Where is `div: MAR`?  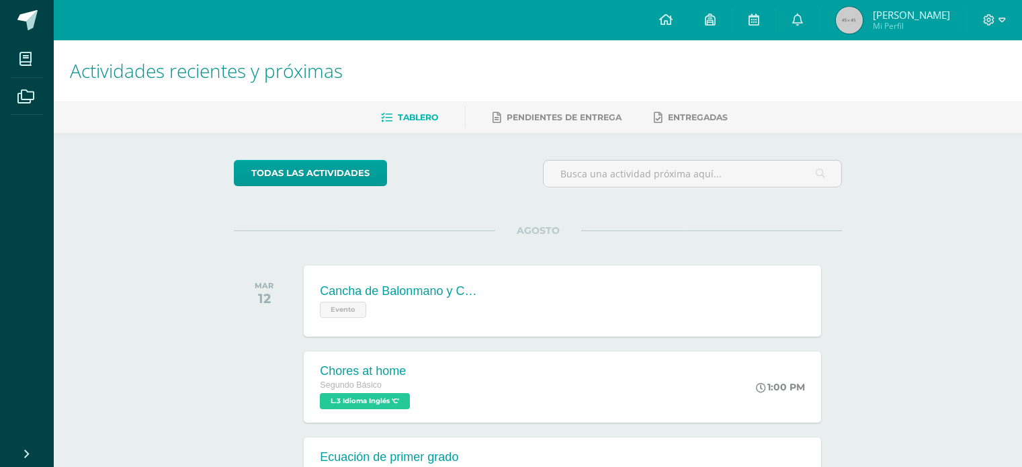 div: MAR is located at coordinates (264, 286).